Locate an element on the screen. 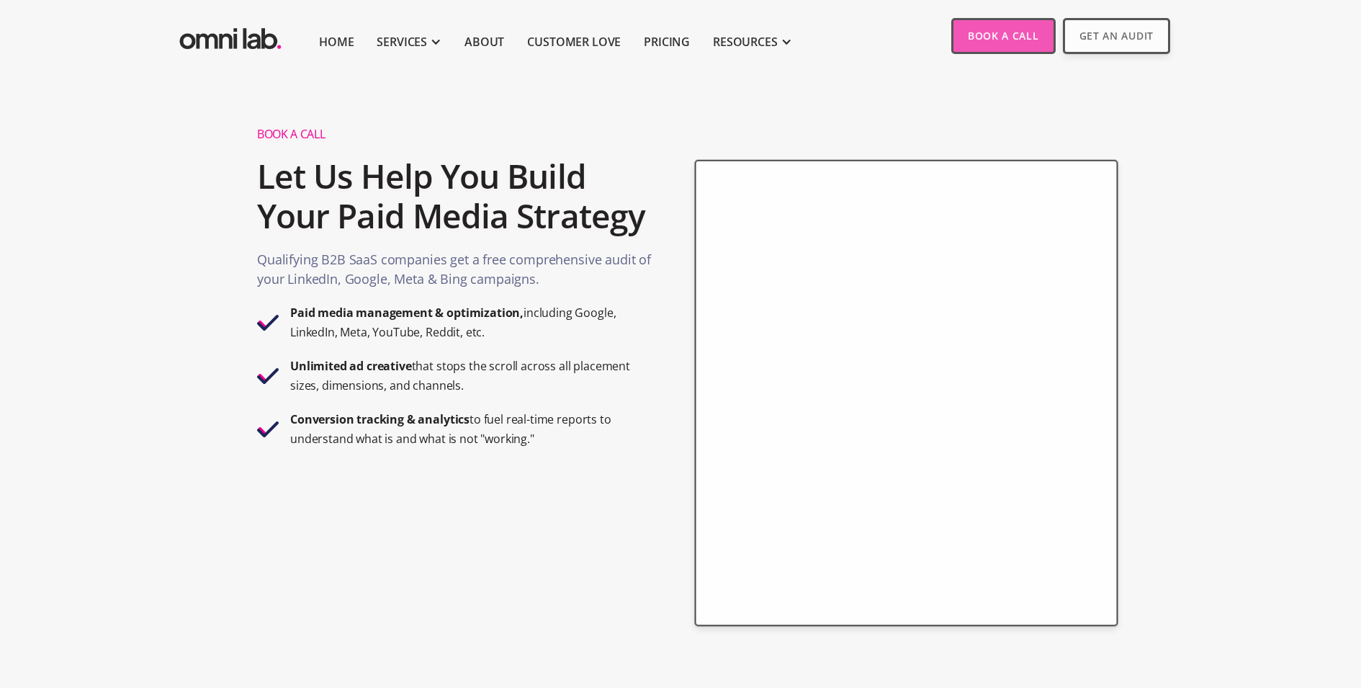  strong: that stops the scroll across all placement sizes, dimensions, and channels. is located at coordinates (460, 375).